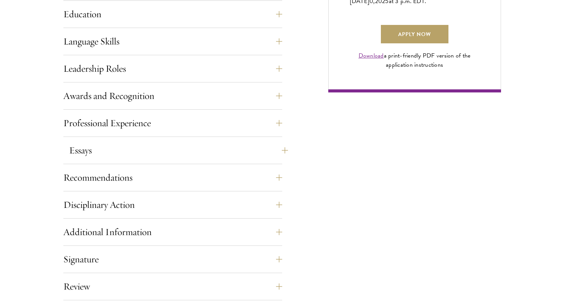 The image size is (564, 303). Describe the element at coordinates (173, 14) in the screenshot. I see `button: Education` at that location.